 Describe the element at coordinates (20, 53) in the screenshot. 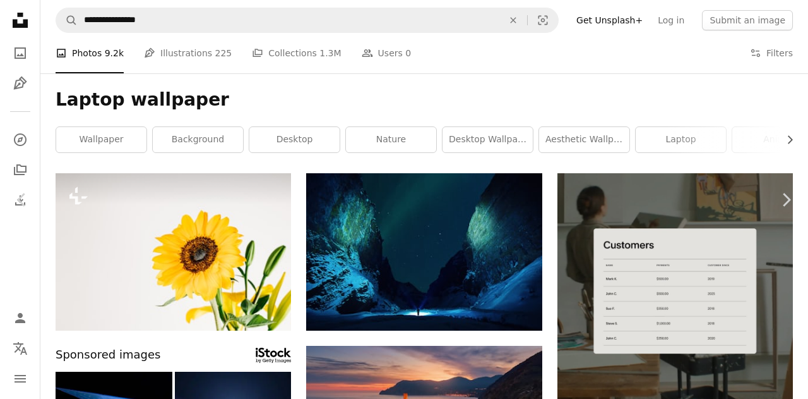

I see `a: Photos` at that location.